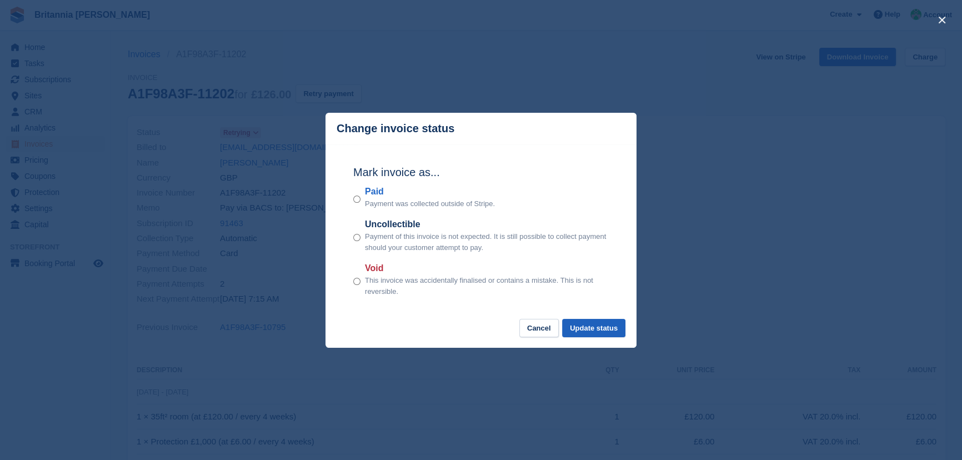  I want to click on p: This invoice was accidentally finalised or contains a mistake. This is not reversible., so click(487, 285).